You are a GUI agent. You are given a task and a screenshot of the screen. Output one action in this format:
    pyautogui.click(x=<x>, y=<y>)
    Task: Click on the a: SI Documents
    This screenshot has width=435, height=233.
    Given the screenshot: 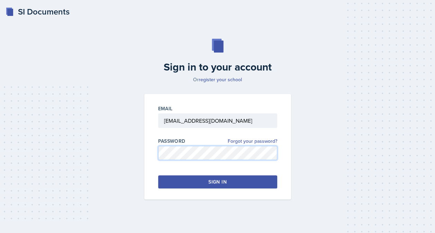 What is the action you would take?
    pyautogui.click(x=37, y=12)
    